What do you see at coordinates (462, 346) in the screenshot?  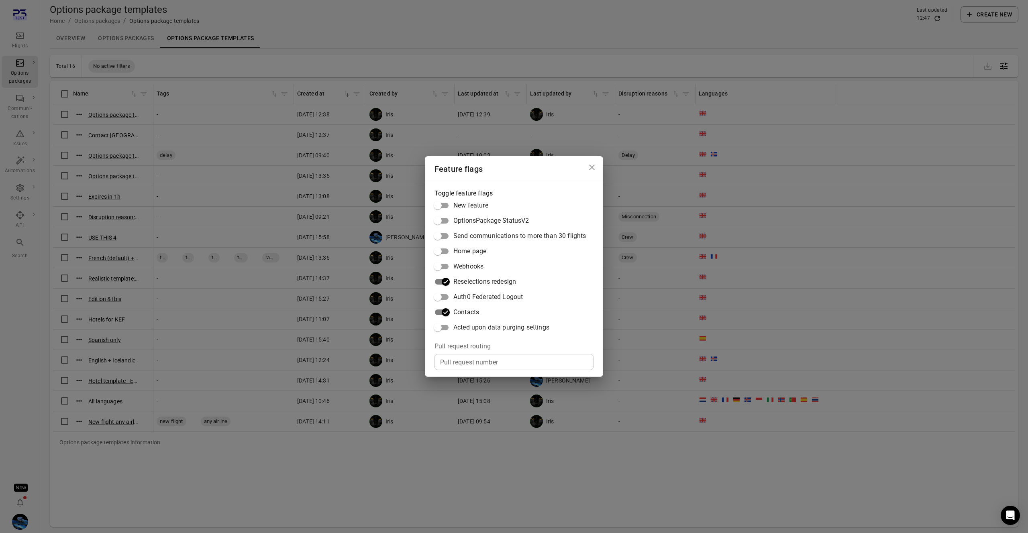 I see `legend: Pull request routing` at bounding box center [462, 346].